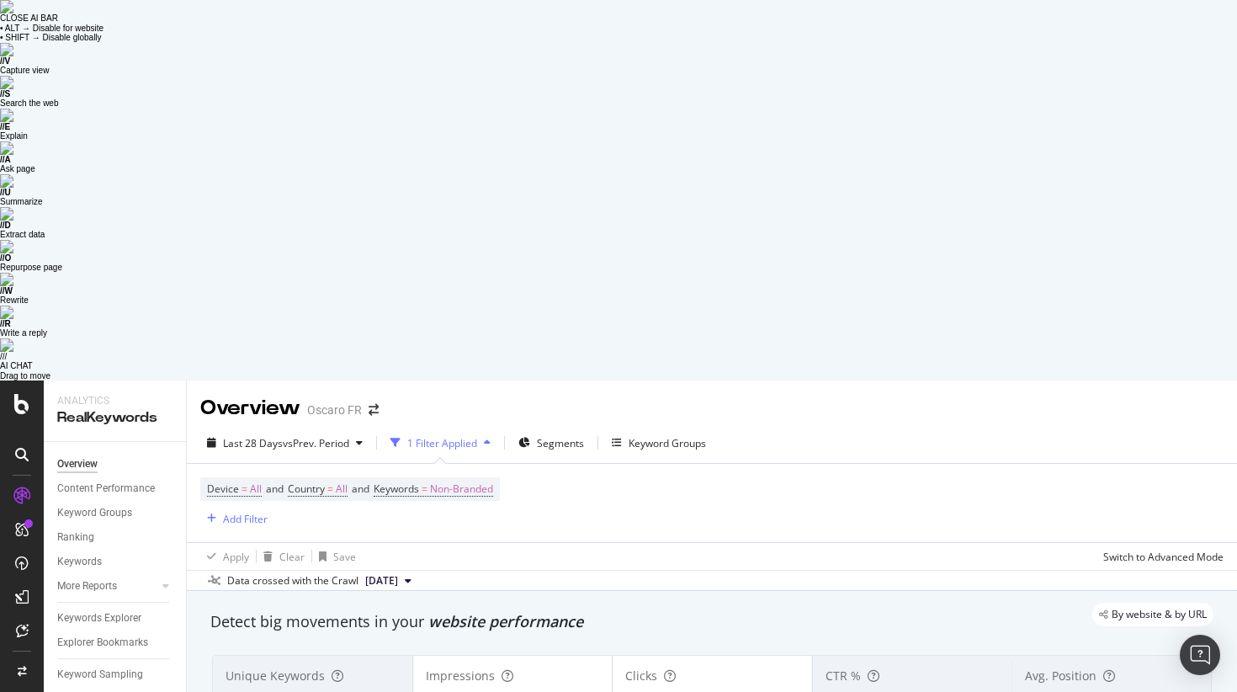  I want to click on div: Ranking, so click(76, 537).